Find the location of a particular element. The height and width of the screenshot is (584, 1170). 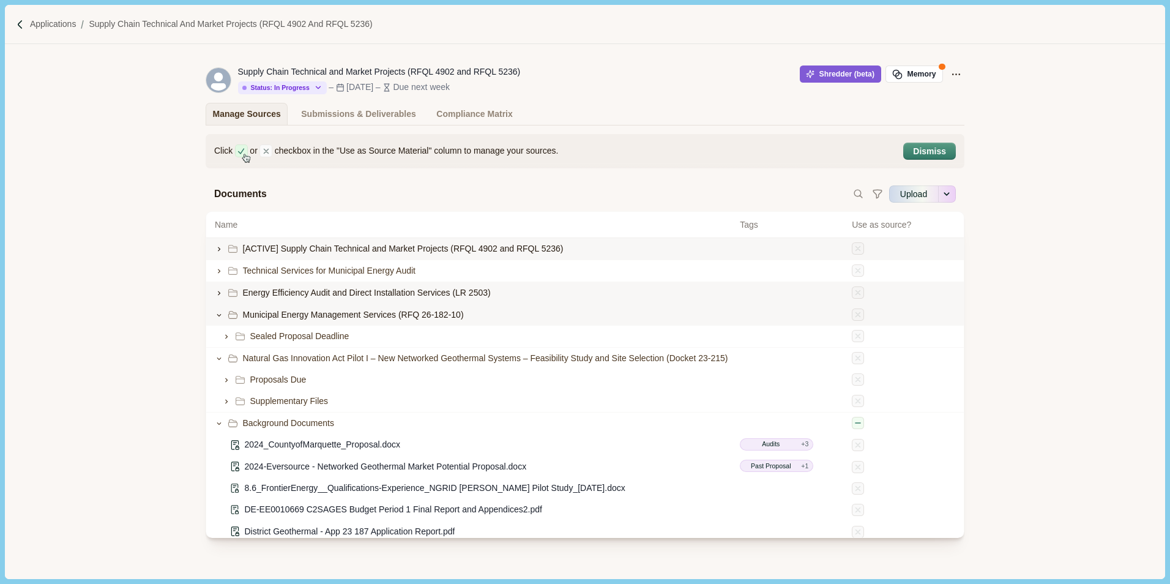

div: Supply Chain Technical and Market Projects (RFQL 4902 and RFQL 5236) is located at coordinates (380, 72).